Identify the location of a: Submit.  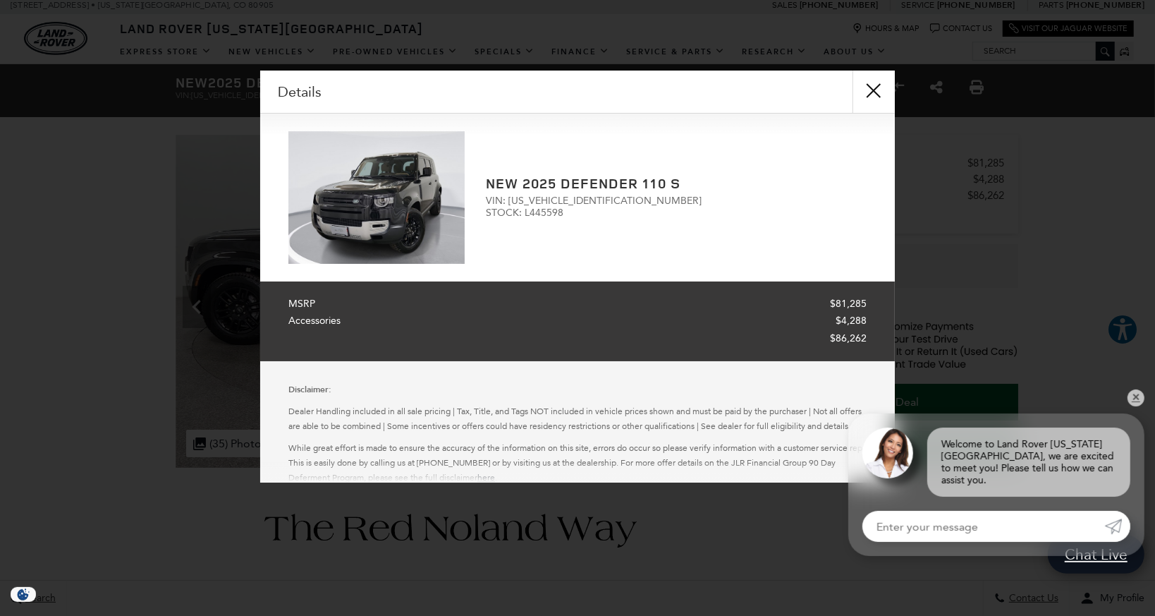
(1118, 526).